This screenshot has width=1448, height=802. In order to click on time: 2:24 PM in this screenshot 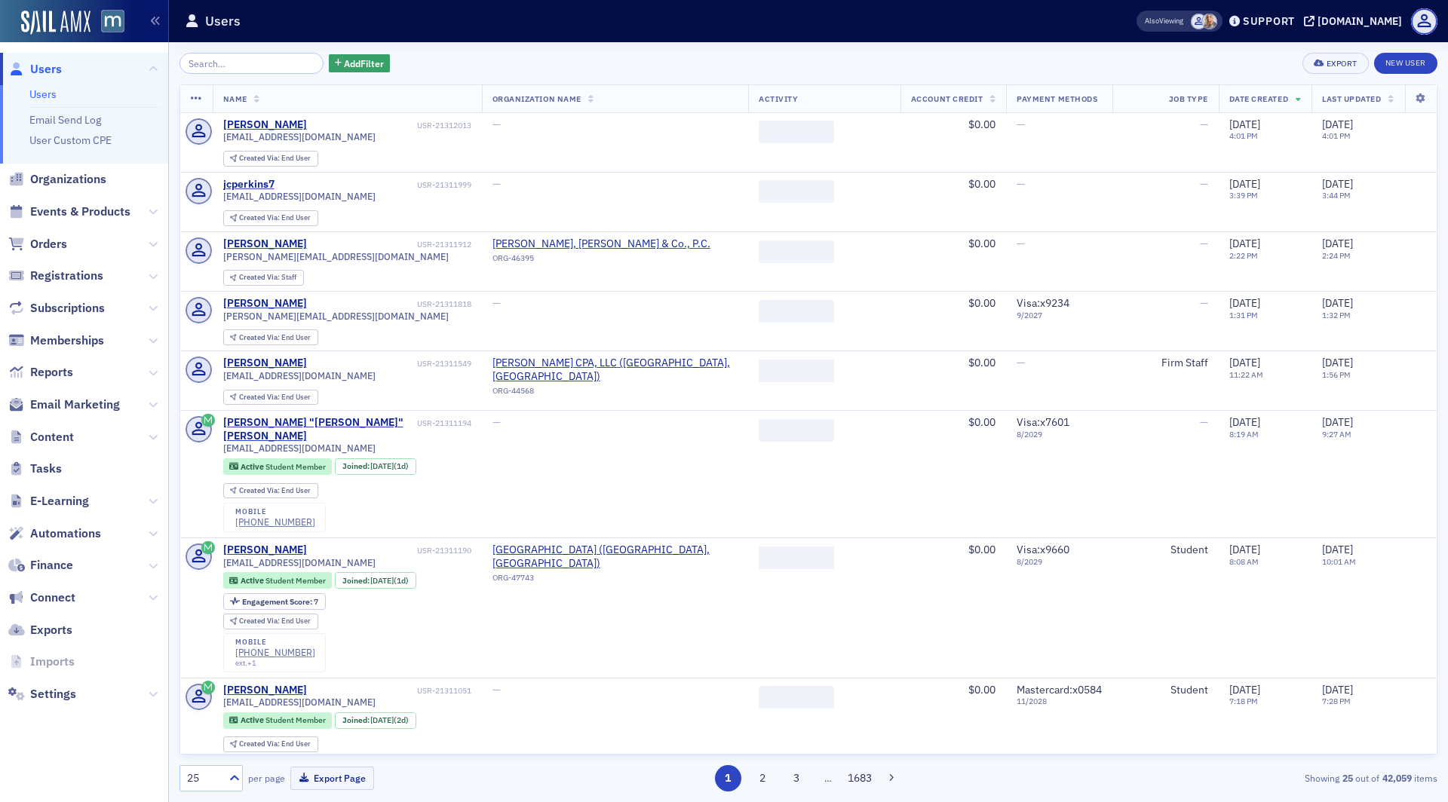, I will do `click(1336, 256)`.